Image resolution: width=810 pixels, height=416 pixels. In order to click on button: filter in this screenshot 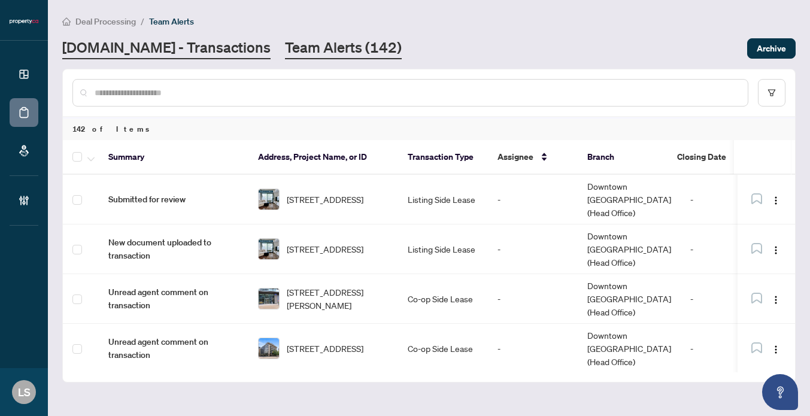, I will do `click(772, 93)`.